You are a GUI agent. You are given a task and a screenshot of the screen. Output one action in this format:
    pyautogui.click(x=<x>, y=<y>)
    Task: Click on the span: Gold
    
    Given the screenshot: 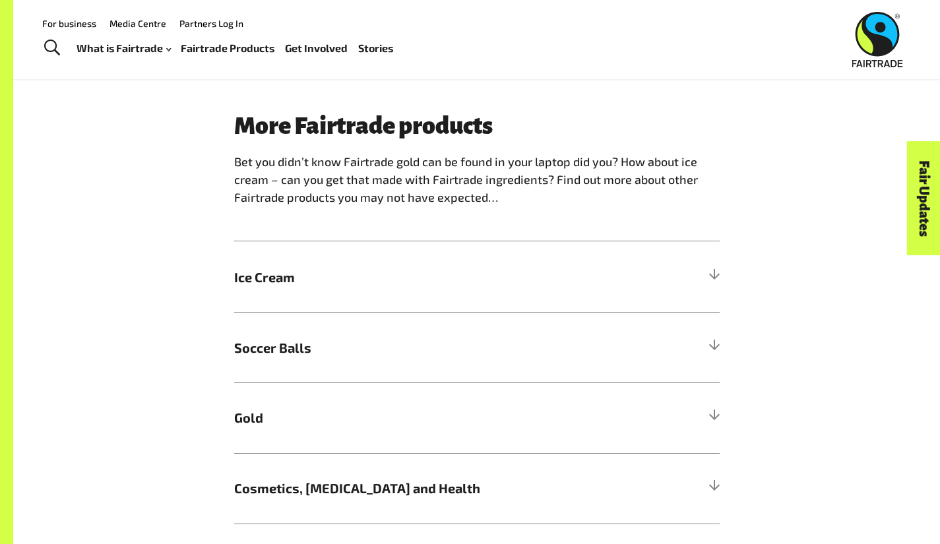 What is the action you would take?
    pyautogui.click(x=416, y=417)
    